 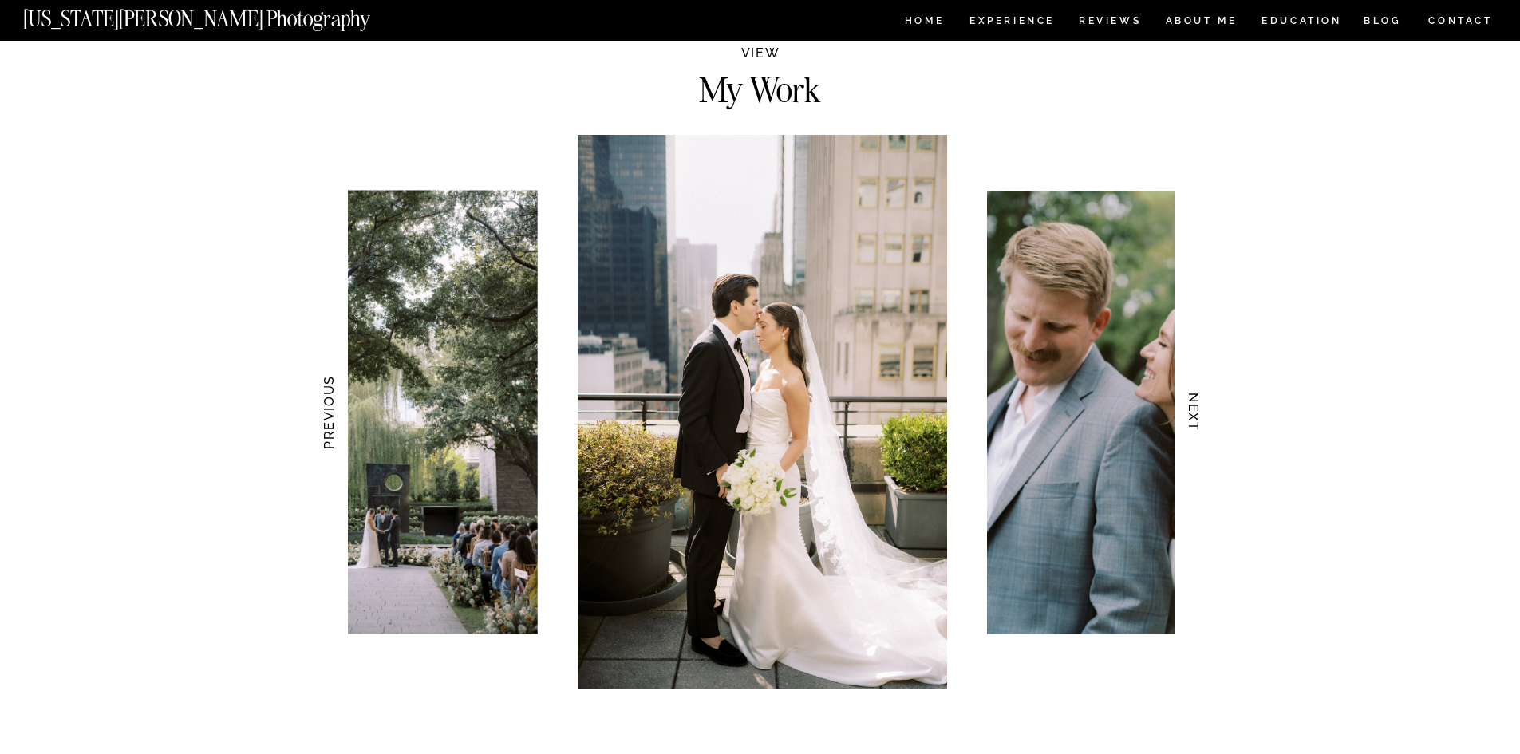 I want to click on h2: My Work, so click(x=761, y=85).